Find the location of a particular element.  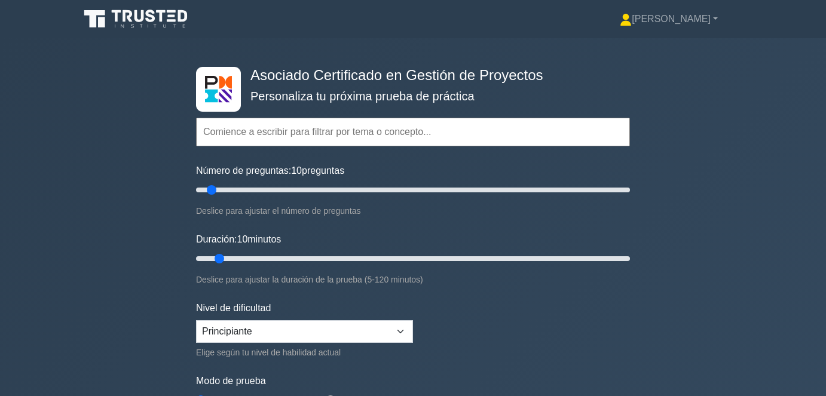

input: Comience a escribir para filtrar por tema o concepto... is located at coordinates (413, 132).